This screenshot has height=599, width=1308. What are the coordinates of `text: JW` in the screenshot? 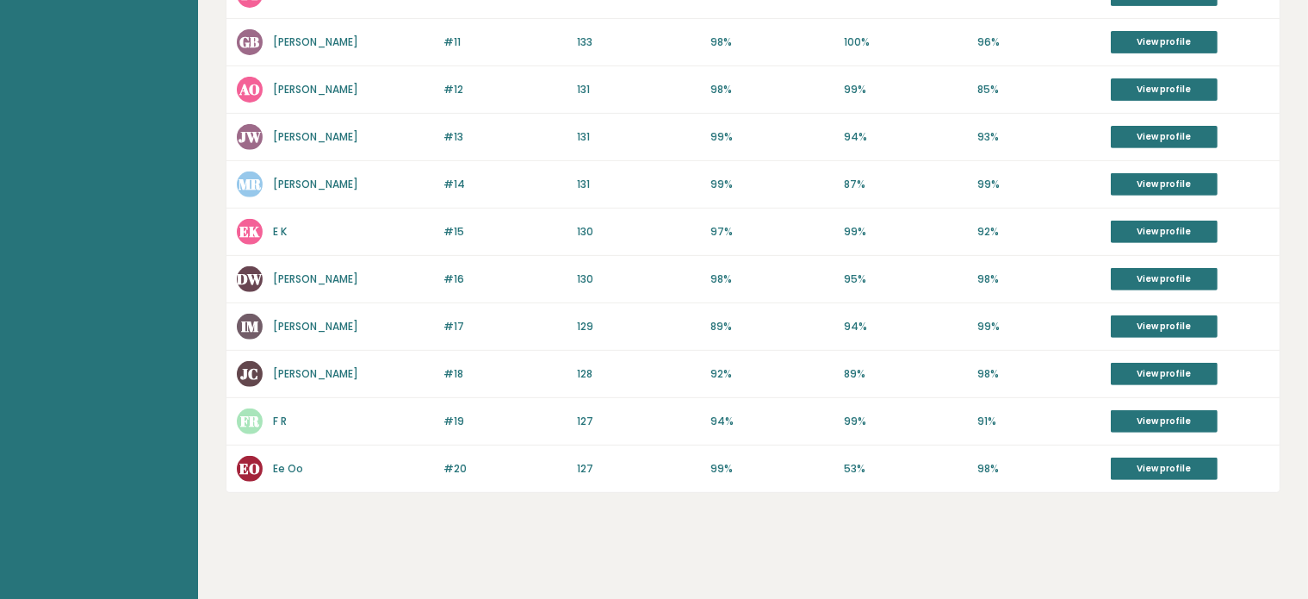 It's located at (250, 136).